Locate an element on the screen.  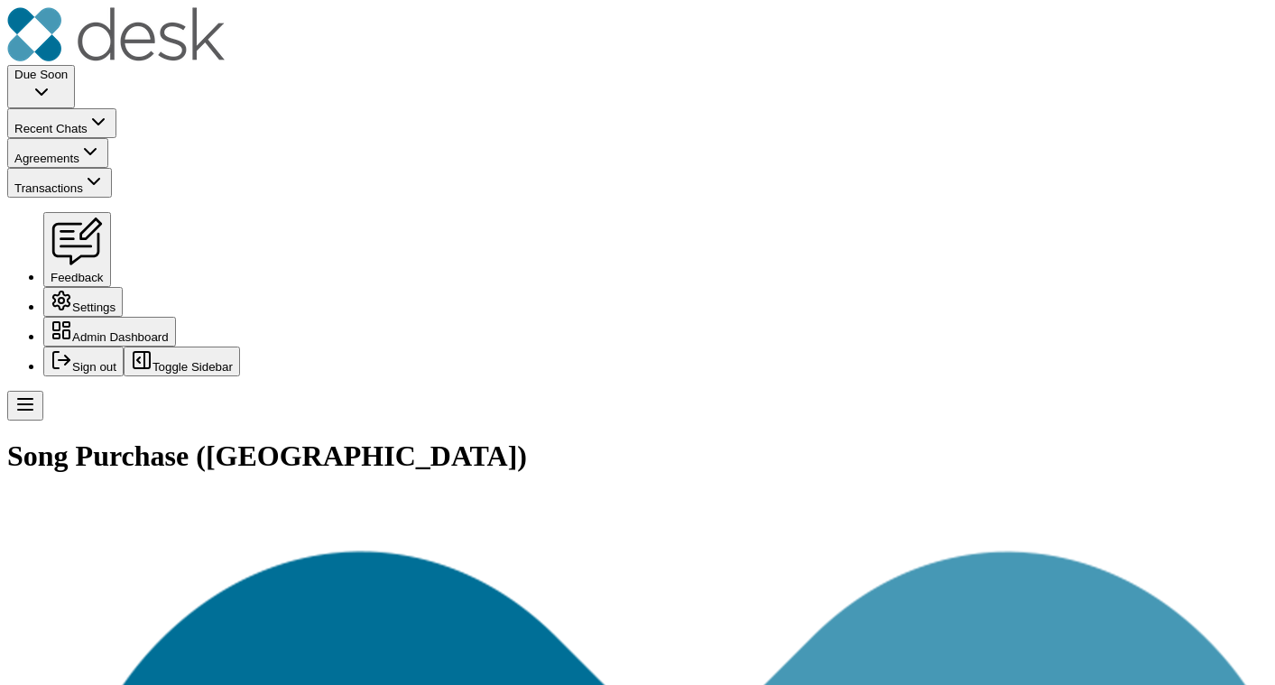
button: Agreements is located at coordinates (58, 153).